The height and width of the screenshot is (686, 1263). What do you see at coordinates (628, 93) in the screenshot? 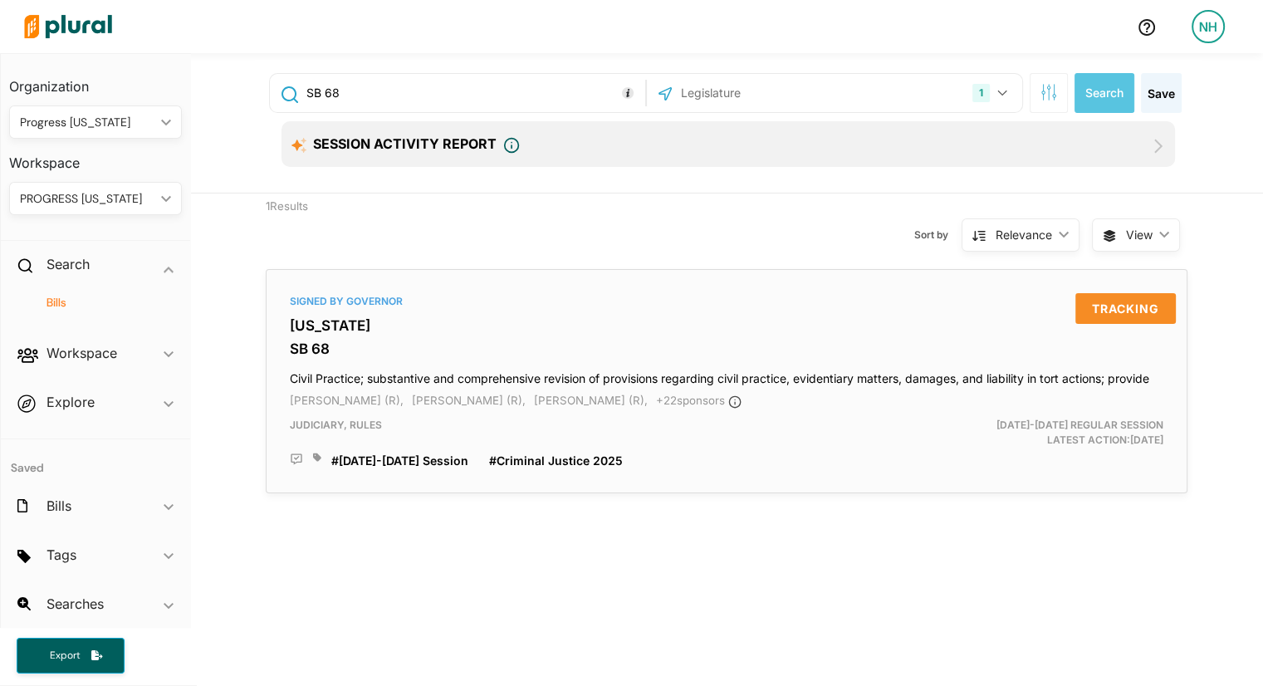
I see `div: Tooltip anchor` at bounding box center [628, 93].